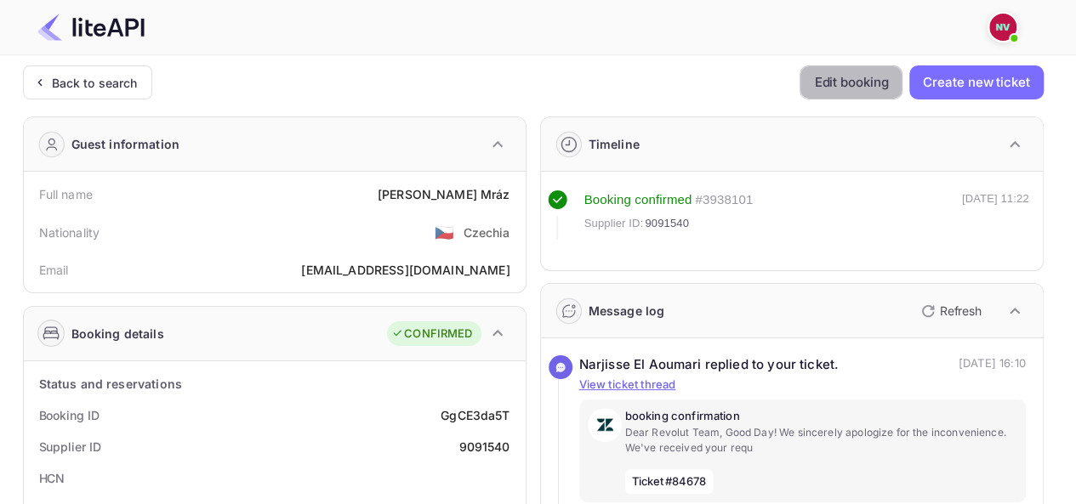  What do you see at coordinates (821, 417) in the screenshot?
I see `p: booking confirmation` at bounding box center [821, 417].